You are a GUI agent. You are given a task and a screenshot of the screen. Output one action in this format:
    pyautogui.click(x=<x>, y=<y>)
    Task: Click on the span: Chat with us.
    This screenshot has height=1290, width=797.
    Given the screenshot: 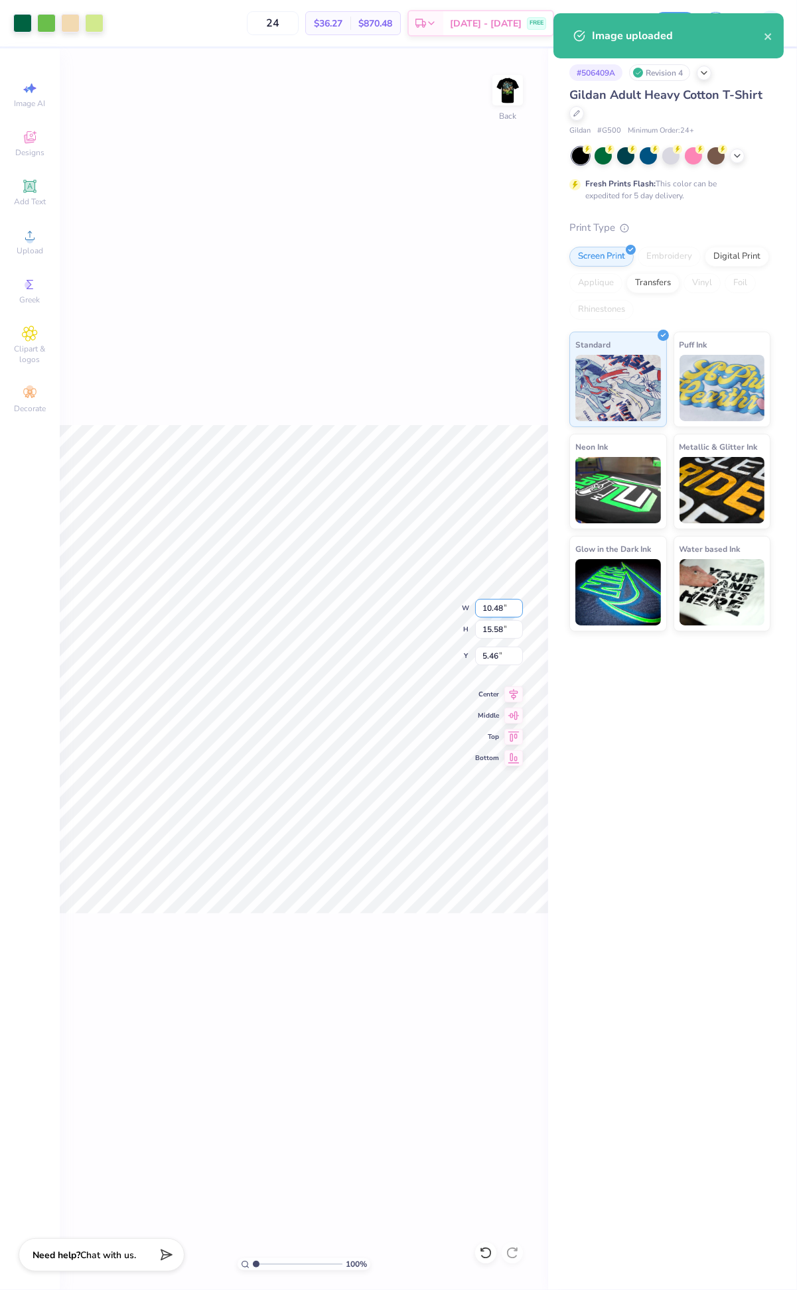 What is the action you would take?
    pyautogui.click(x=108, y=1255)
    